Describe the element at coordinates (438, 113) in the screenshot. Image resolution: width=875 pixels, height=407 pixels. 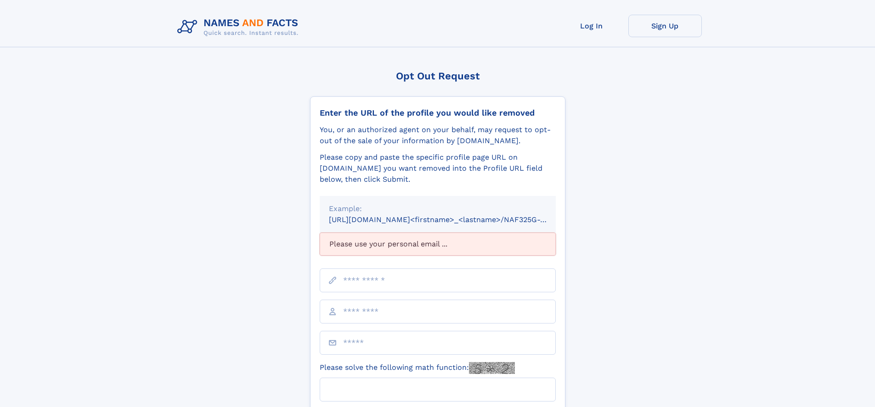
I see `div: Enter the URL of the profile you would like removed` at that location.